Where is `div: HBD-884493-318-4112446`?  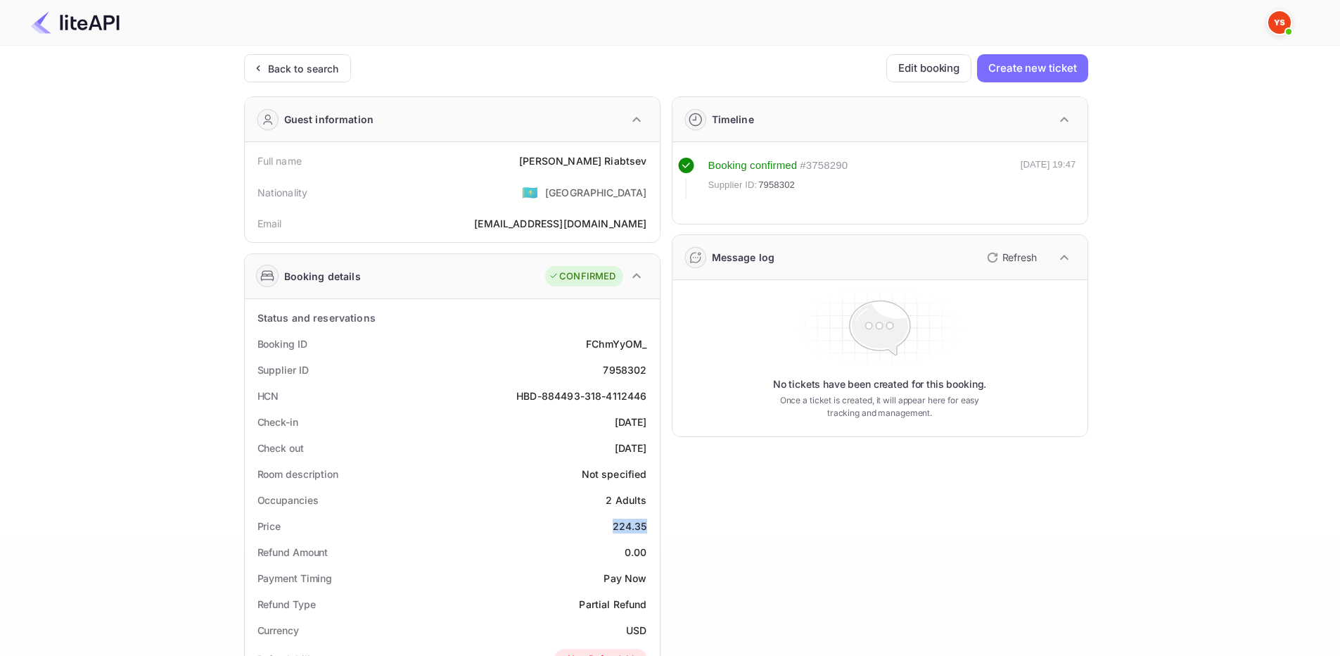
div: HBD-884493-318-4112446 is located at coordinates (581, 395).